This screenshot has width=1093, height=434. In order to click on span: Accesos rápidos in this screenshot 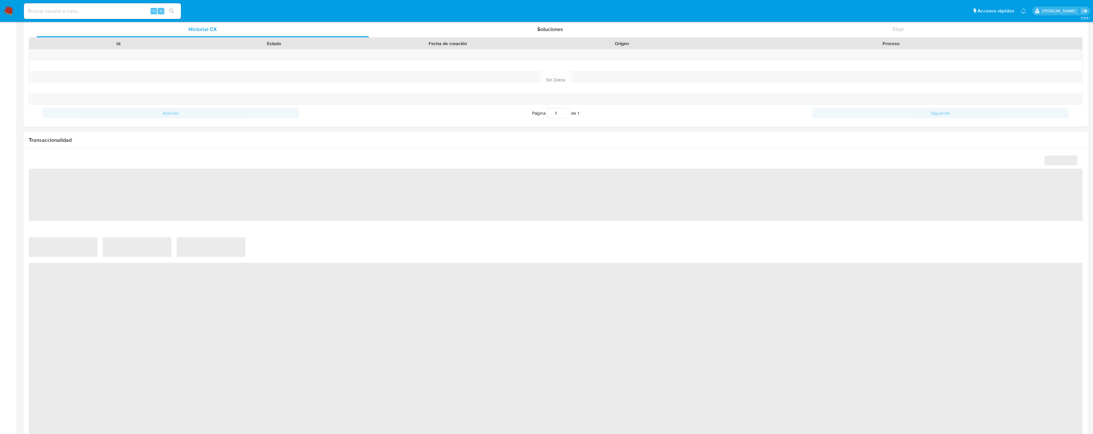, I will do `click(996, 11)`.